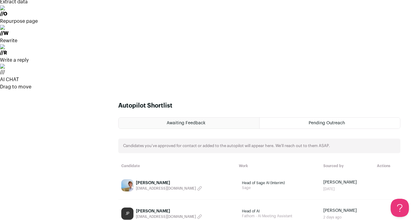 Image resolution: width=415 pixels, height=220 pixels. What do you see at coordinates (278, 188) in the screenshot?
I see `span: Sage` at bounding box center [278, 188].